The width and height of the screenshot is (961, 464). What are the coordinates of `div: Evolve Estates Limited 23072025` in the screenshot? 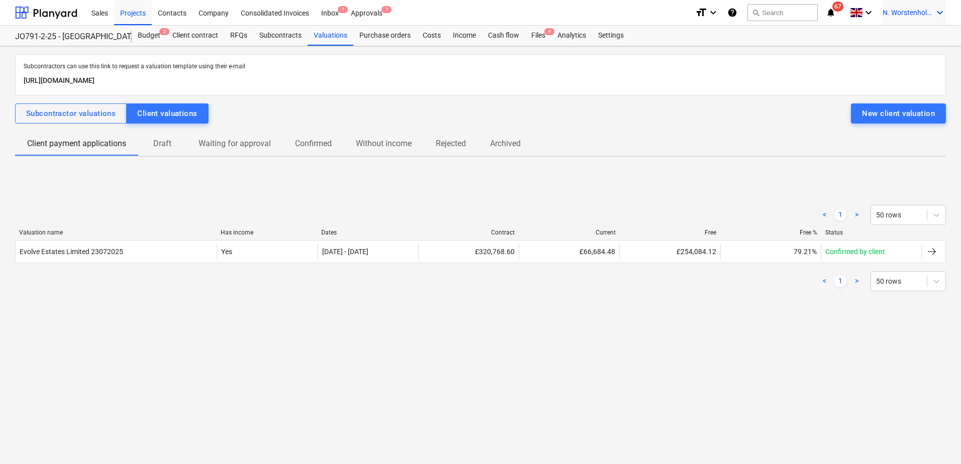 It's located at (71, 252).